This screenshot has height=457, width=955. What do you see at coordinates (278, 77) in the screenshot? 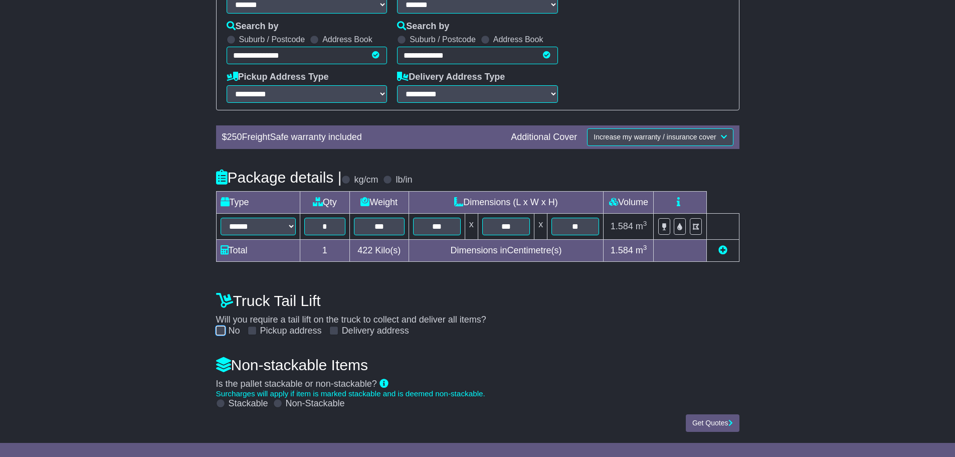
I see `label: Pickup Address Type` at bounding box center [278, 77].